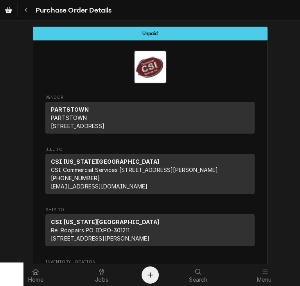  What do you see at coordinates (150, 228) in the screenshot?
I see `div: Purchase Order Ship To` at bounding box center [150, 228].